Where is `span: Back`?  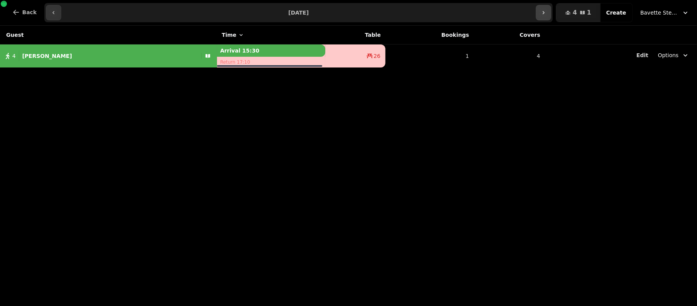 span: Back is located at coordinates (29, 12).